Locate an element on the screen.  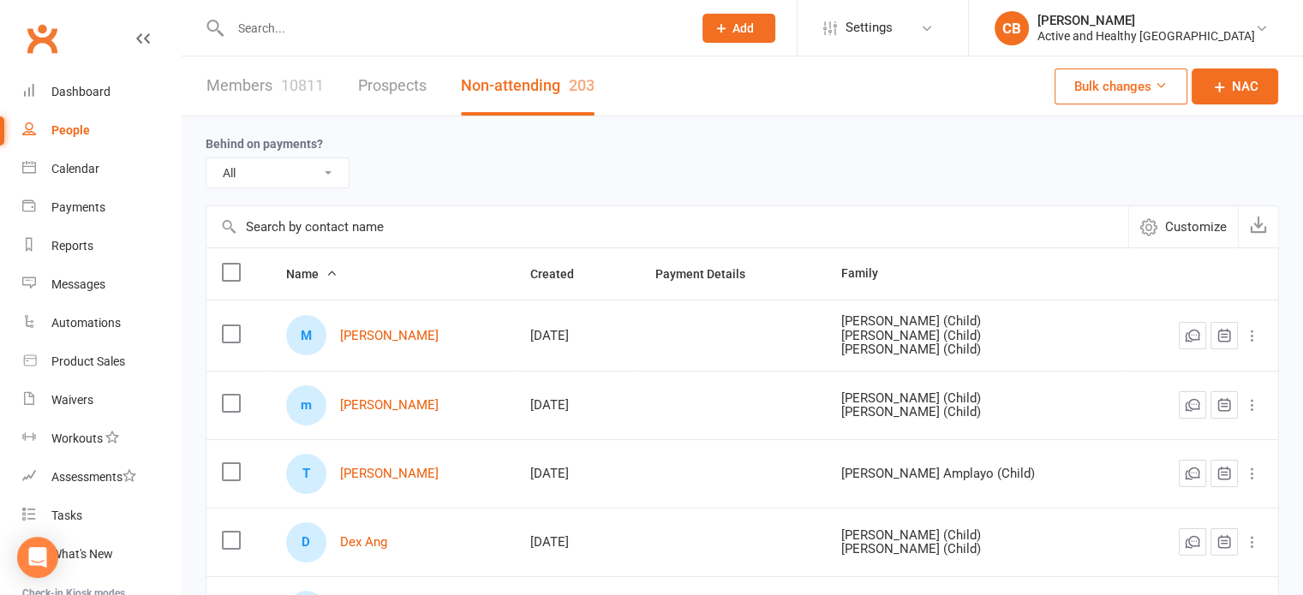
span: NAC is located at coordinates (1245, 87).